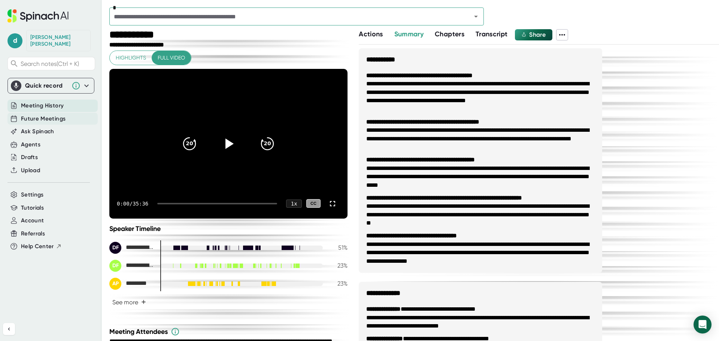 The height and width of the screenshot is (341, 719). I want to click on span: Full video, so click(171, 58).